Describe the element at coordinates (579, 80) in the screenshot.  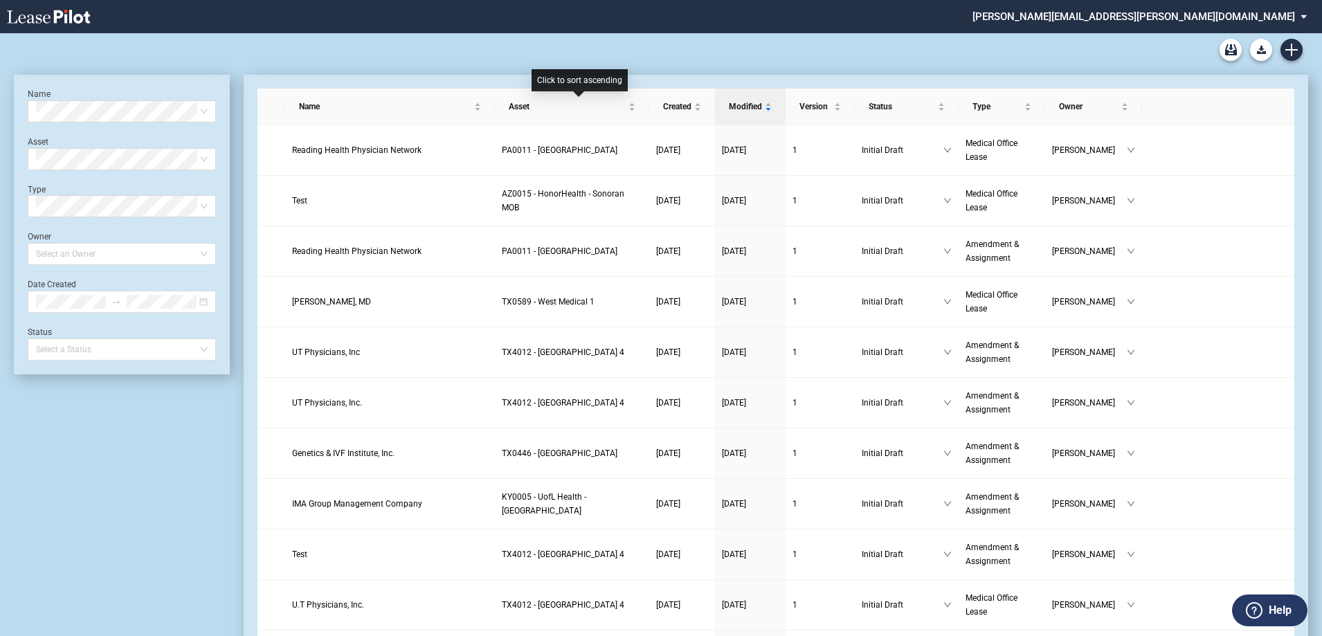
I see `div: Click to sort ascending` at that location.